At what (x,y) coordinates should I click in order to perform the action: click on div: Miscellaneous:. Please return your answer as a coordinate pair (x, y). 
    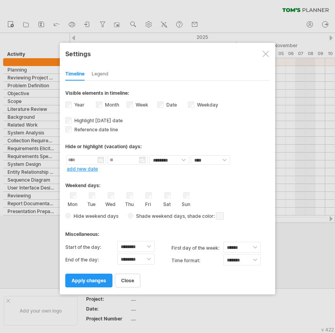
    Looking at the image, I should click on (168, 231).